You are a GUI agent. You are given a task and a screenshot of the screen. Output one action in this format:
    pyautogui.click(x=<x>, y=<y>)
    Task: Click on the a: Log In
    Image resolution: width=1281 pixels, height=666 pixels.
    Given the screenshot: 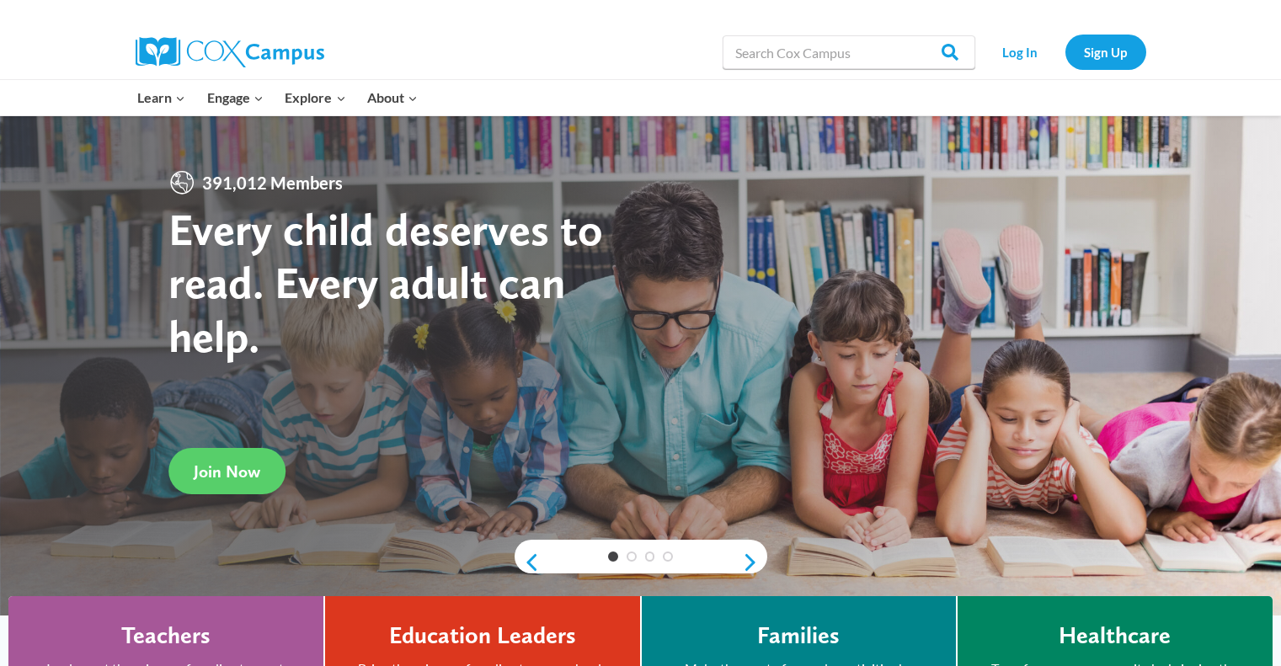 What is the action you would take?
    pyautogui.click(x=1020, y=51)
    